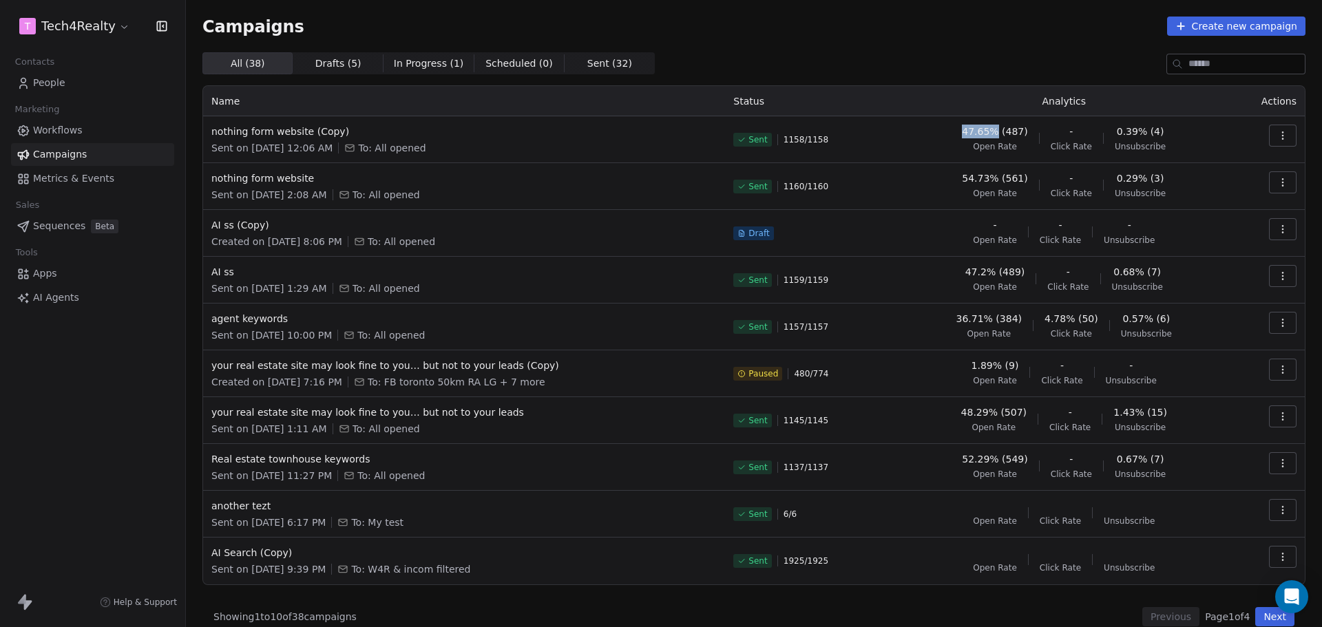 The height and width of the screenshot is (627, 1322). I want to click on span: 36.71% (384), so click(989, 319).